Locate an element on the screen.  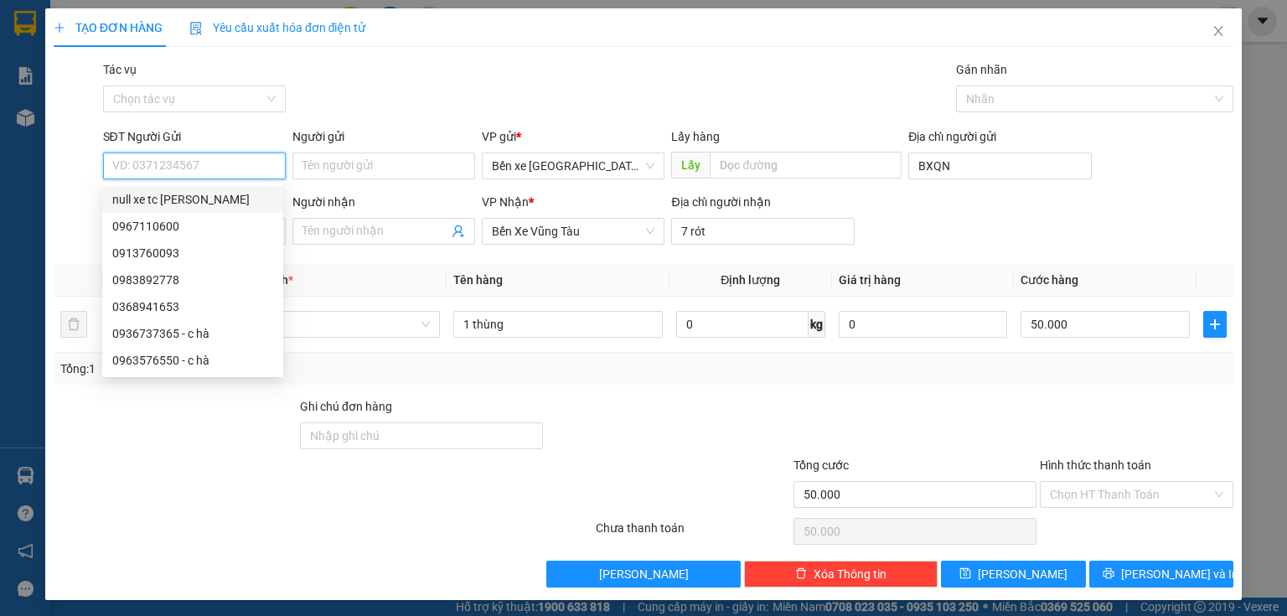
span: TẠO ĐƠN HÀNG is located at coordinates (108, 28).